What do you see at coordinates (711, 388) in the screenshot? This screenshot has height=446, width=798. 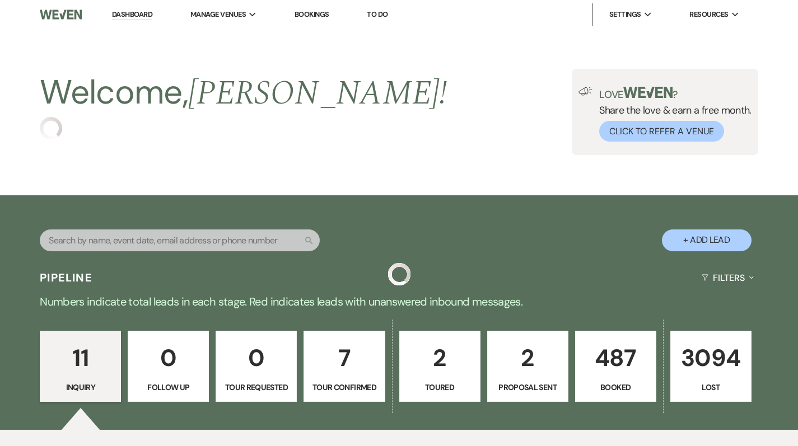 I see `p: Lost` at bounding box center [711, 388].